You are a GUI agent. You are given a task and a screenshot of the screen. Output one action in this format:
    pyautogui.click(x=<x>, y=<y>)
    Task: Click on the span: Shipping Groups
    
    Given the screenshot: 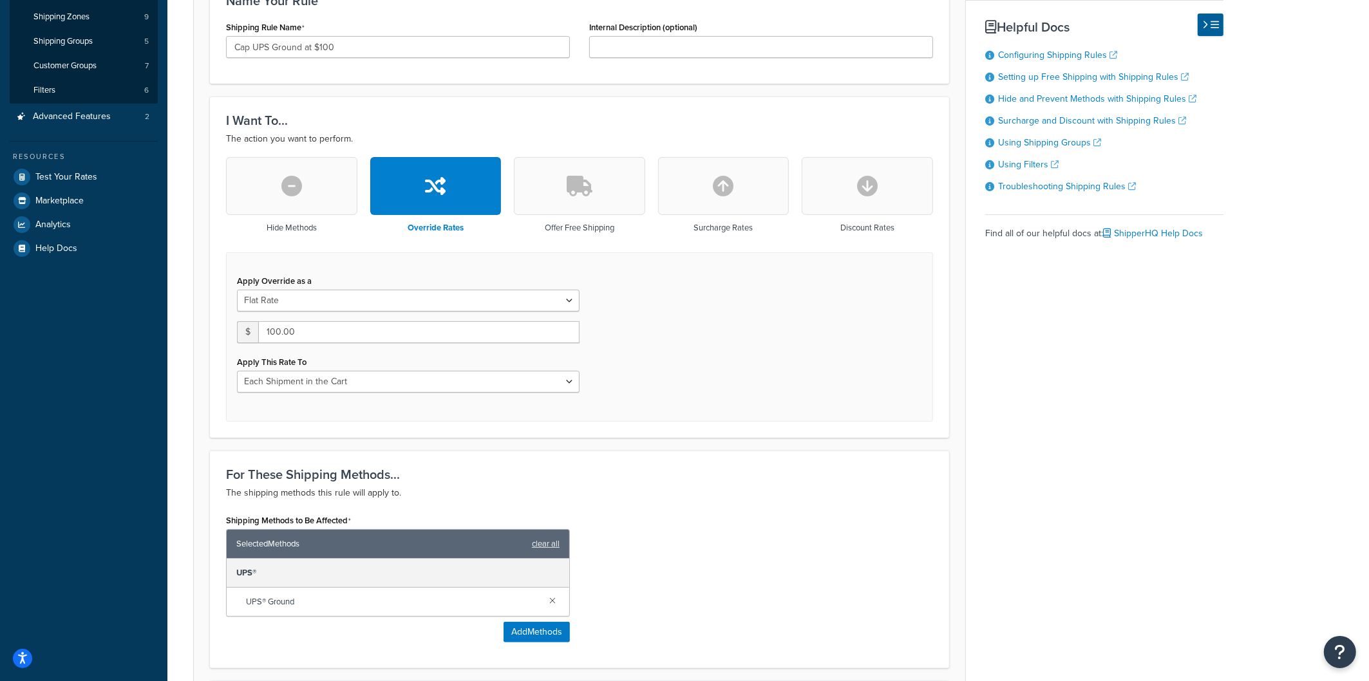 What is the action you would take?
    pyautogui.click(x=63, y=41)
    